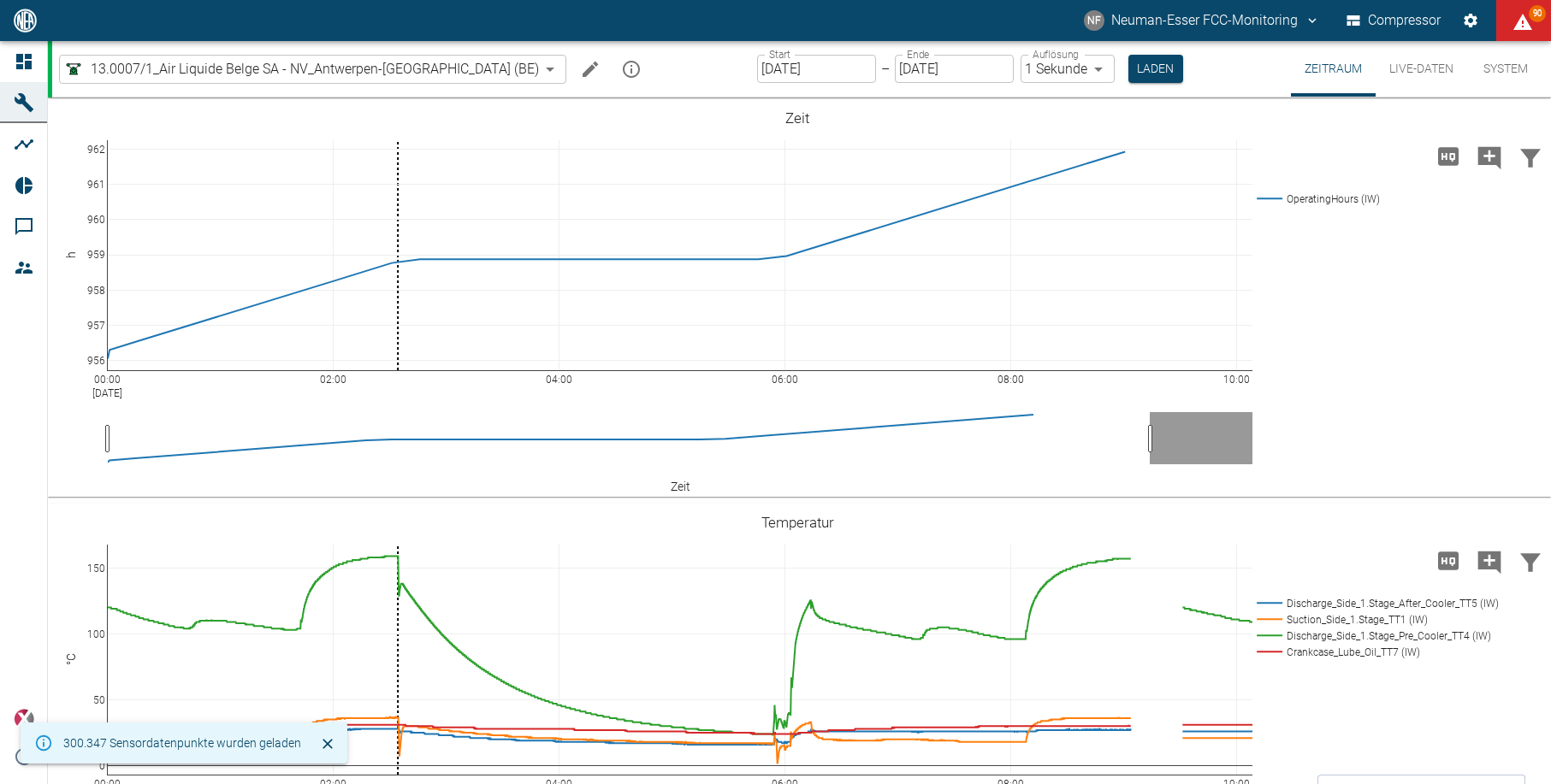 The image size is (1551, 784). What do you see at coordinates (918, 53) in the screenshot?
I see `label: Ende` at bounding box center [918, 53].